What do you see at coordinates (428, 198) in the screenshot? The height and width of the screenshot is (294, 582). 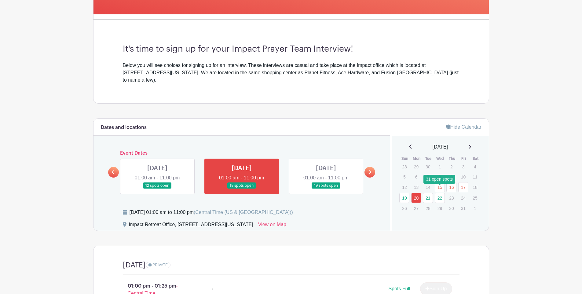 I see `a: 21` at bounding box center [428, 198].